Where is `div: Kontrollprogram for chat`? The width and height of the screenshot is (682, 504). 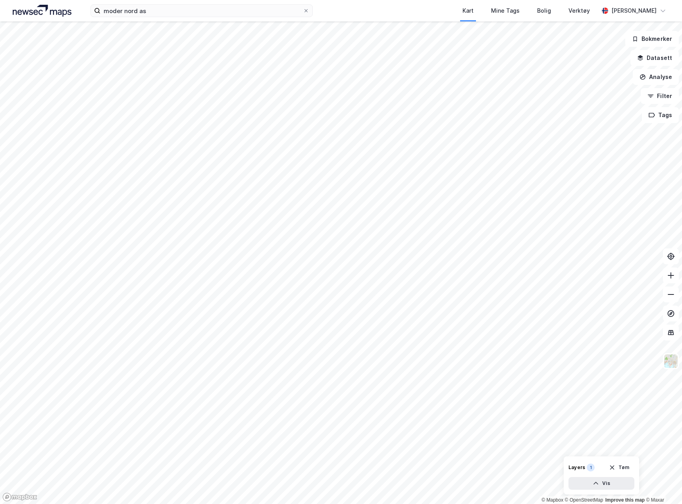 div: Kontrollprogram for chat is located at coordinates (662, 485).